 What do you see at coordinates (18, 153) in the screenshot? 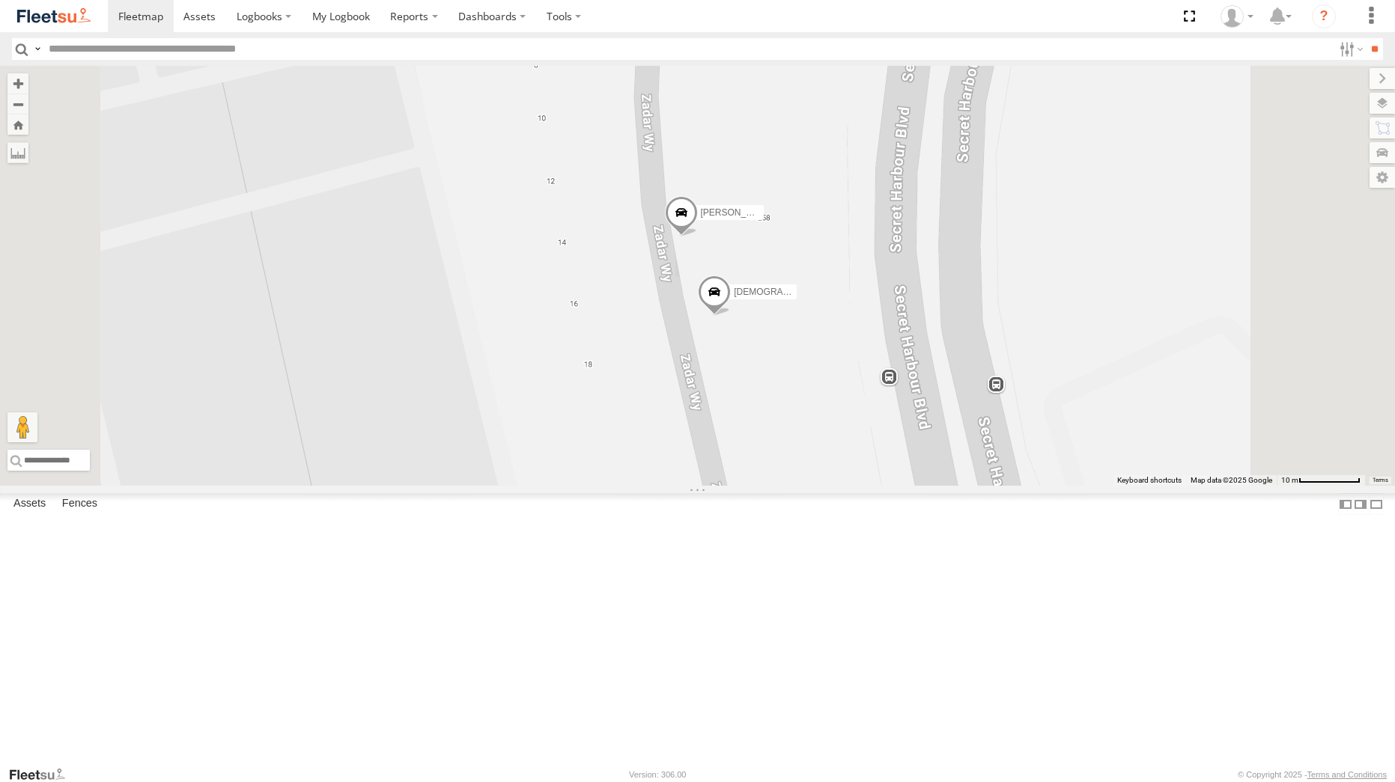
I see `label: Measure` at bounding box center [18, 153].